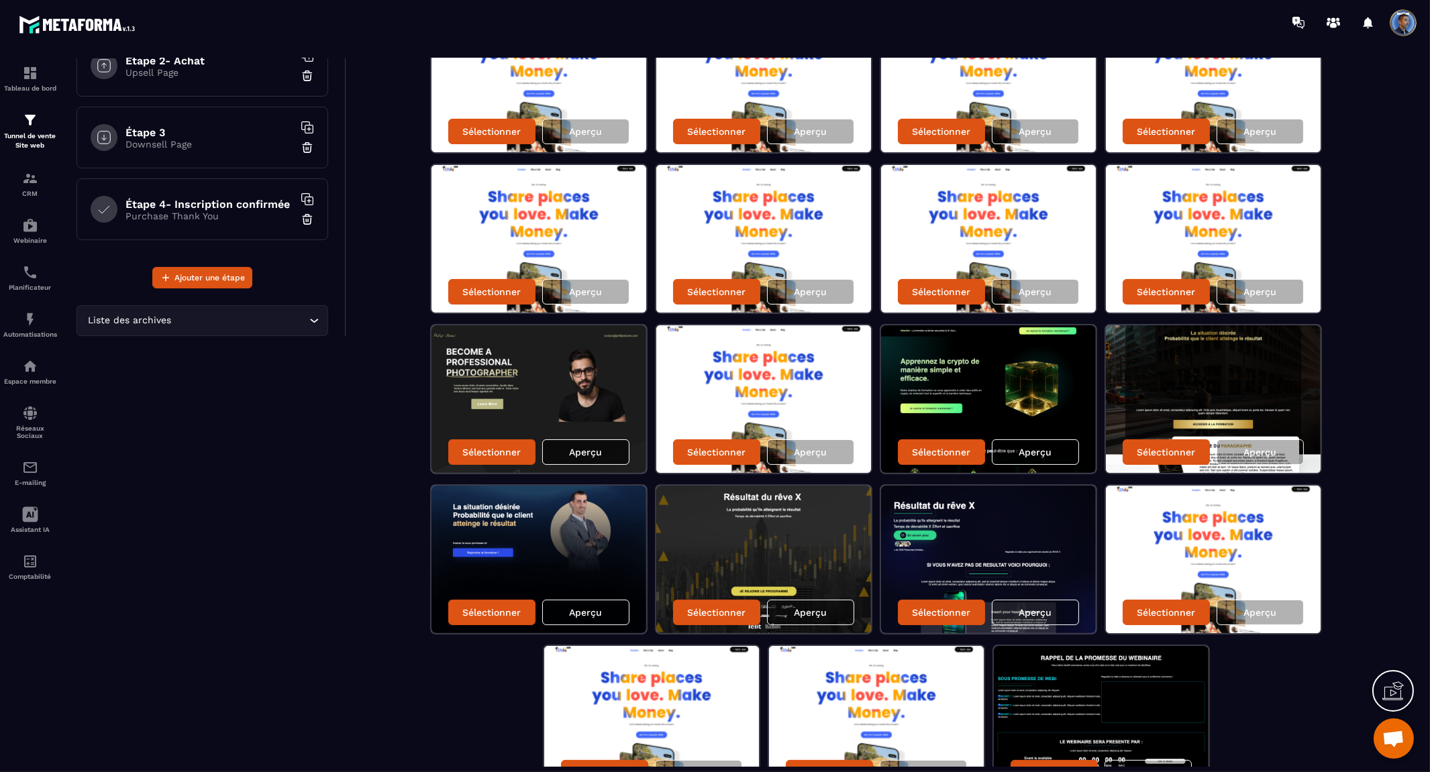  I want to click on p: Downsell Page, so click(209, 144).